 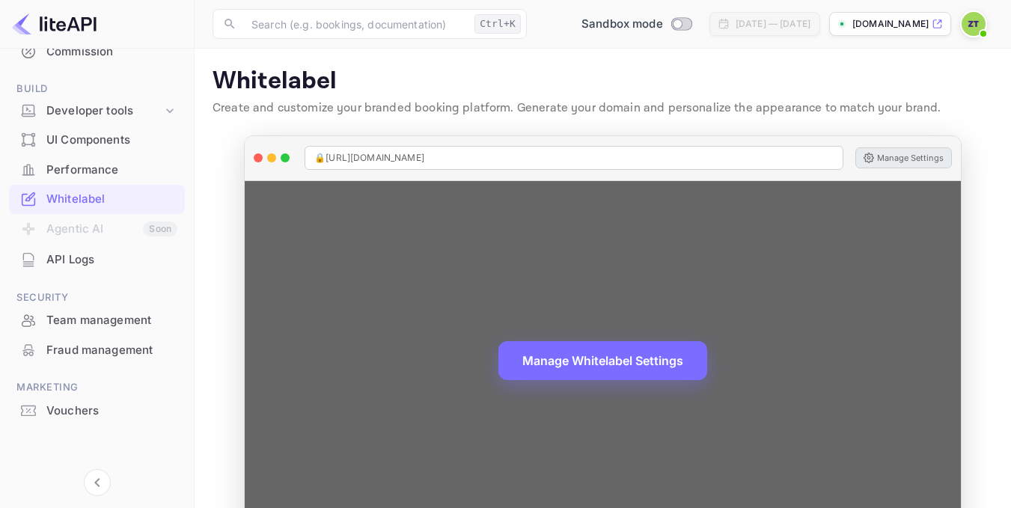 What do you see at coordinates (974, 24) in the screenshot?
I see `img: Zafer Tepe` at bounding box center [974, 24].